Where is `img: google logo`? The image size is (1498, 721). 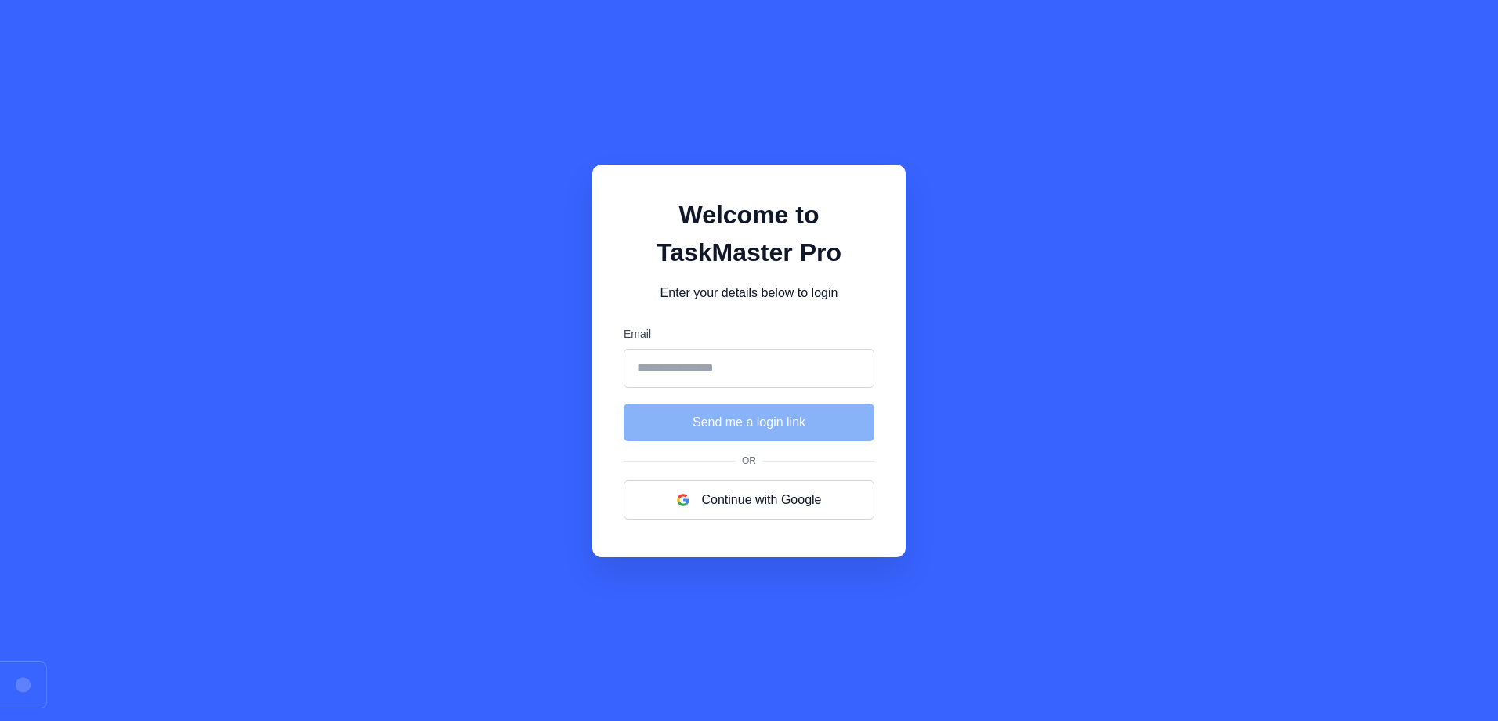 img: google logo is located at coordinates (683, 500).